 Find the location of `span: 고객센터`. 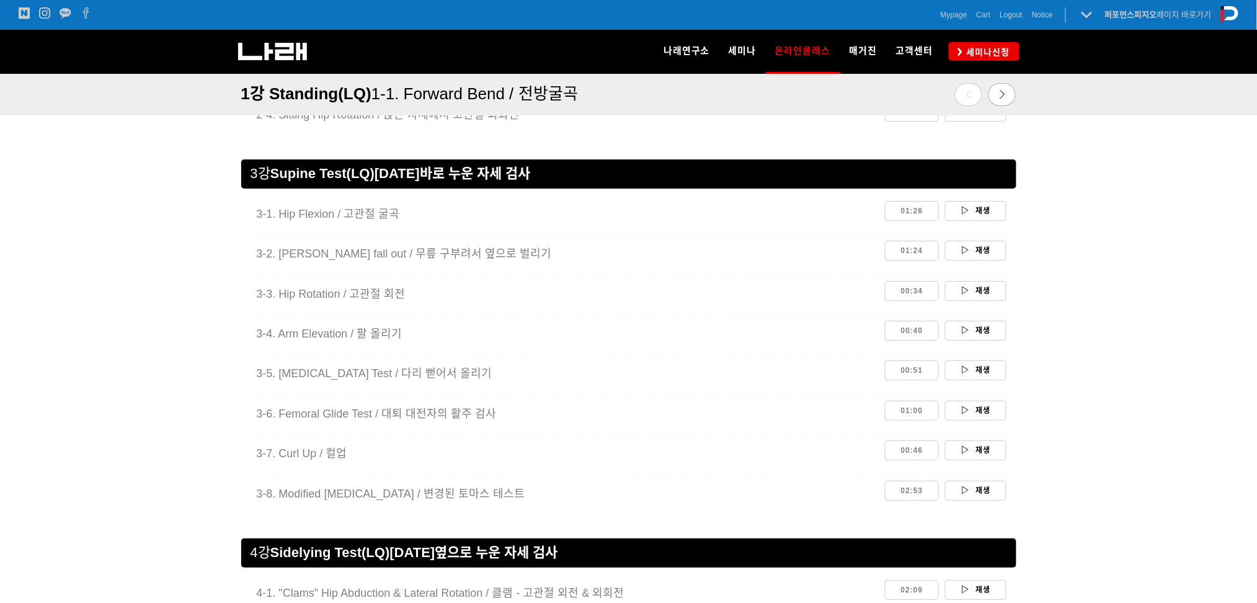

span: 고객센터 is located at coordinates (915, 51).